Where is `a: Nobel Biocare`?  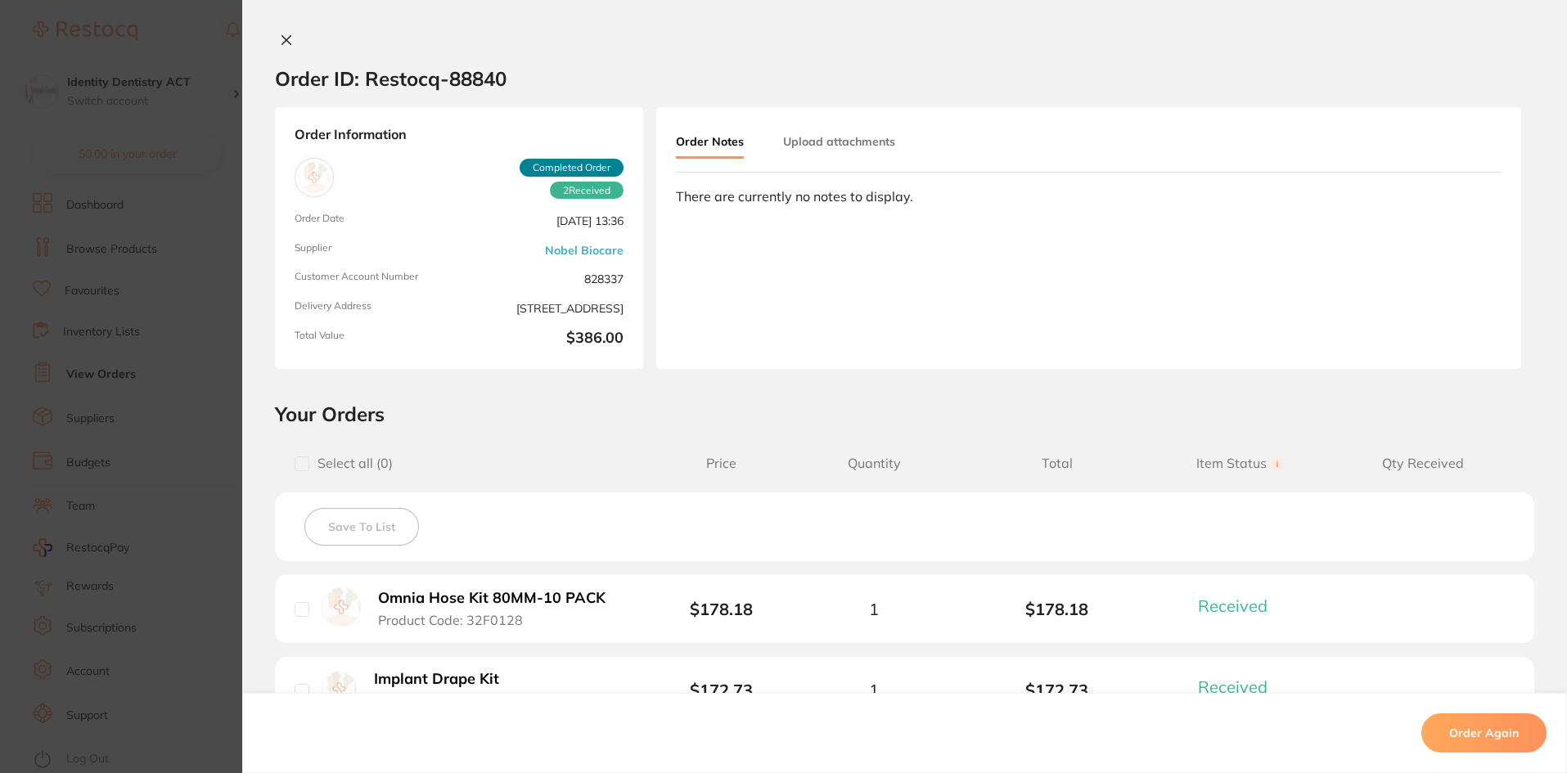
a: Nobel Biocare is located at coordinates (584, 250).